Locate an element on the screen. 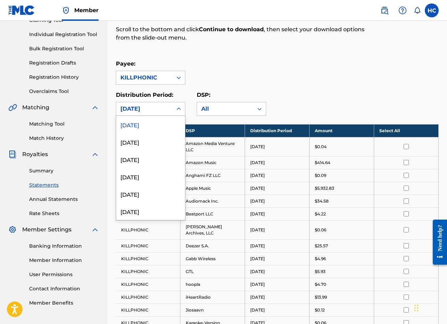 The image size is (447, 324). div: Drag is located at coordinates (416, 308).